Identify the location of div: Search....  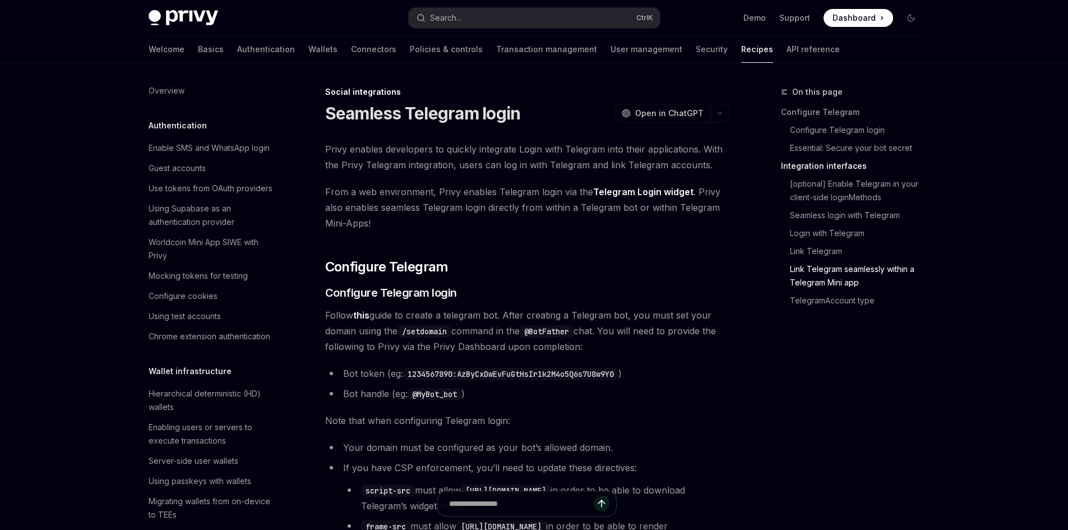
(446, 18).